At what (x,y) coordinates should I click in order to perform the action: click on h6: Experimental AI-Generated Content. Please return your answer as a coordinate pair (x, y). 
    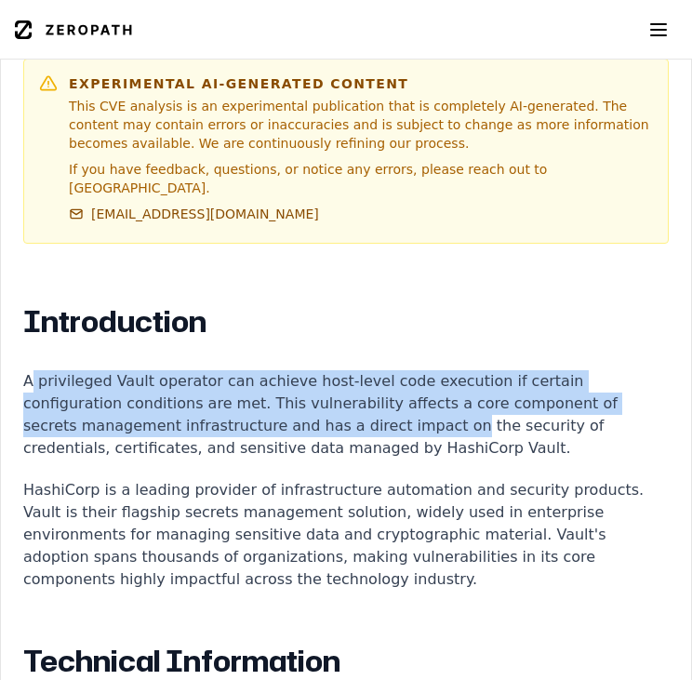
    Looking at the image, I should click on (361, 84).